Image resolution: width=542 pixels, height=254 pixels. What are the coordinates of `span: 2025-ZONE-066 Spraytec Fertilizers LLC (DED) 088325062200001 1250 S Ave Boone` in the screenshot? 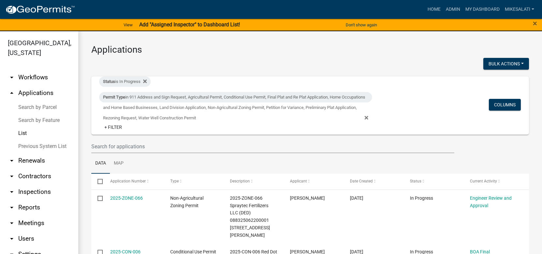 It's located at (250, 217).